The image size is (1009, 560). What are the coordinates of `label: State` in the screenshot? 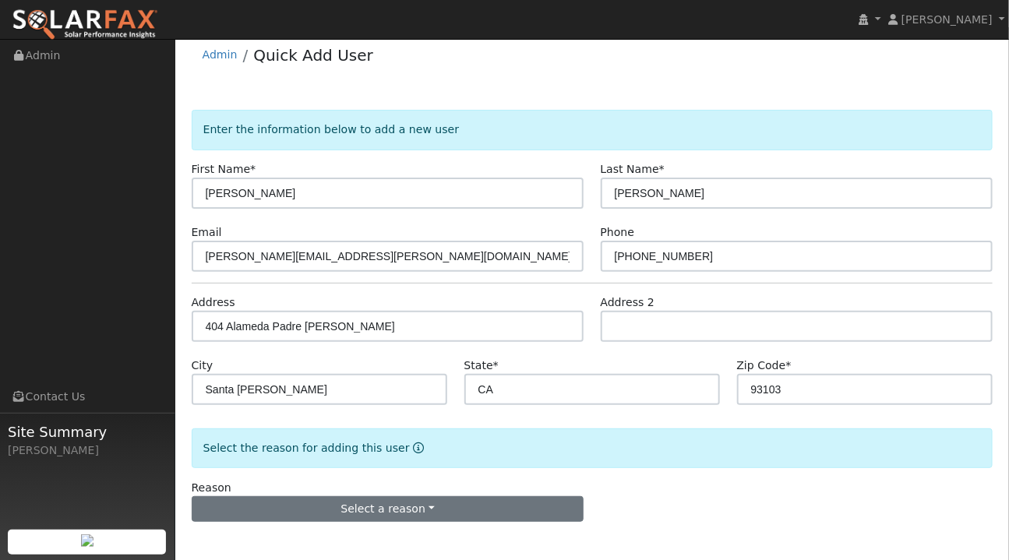 It's located at (481, 365).